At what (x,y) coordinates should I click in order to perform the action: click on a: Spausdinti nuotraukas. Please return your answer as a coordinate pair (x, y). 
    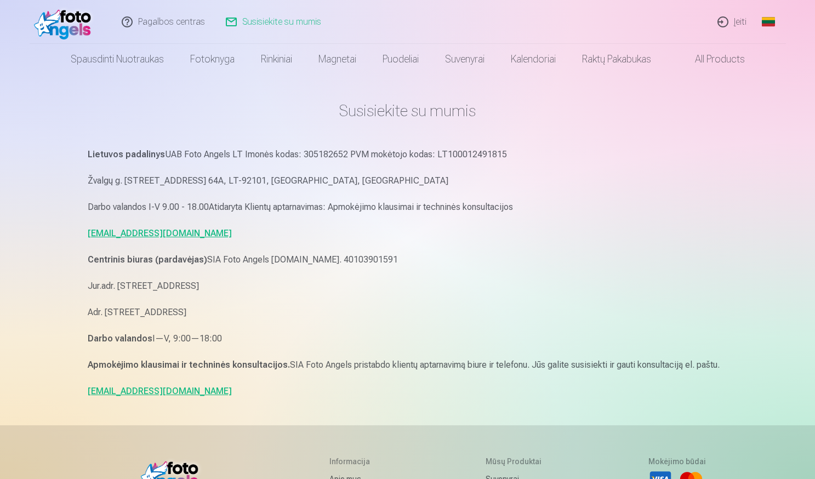
    Looking at the image, I should click on (117, 59).